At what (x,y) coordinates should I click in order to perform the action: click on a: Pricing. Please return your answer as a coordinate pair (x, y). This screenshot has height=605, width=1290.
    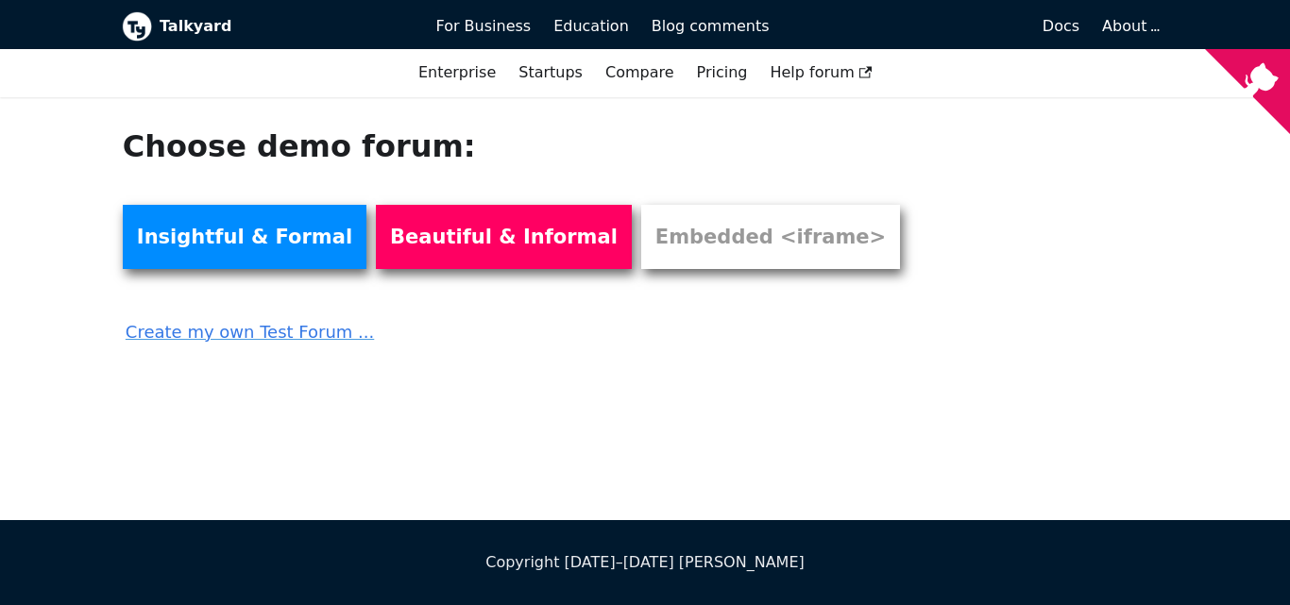
    Looking at the image, I should click on (722, 73).